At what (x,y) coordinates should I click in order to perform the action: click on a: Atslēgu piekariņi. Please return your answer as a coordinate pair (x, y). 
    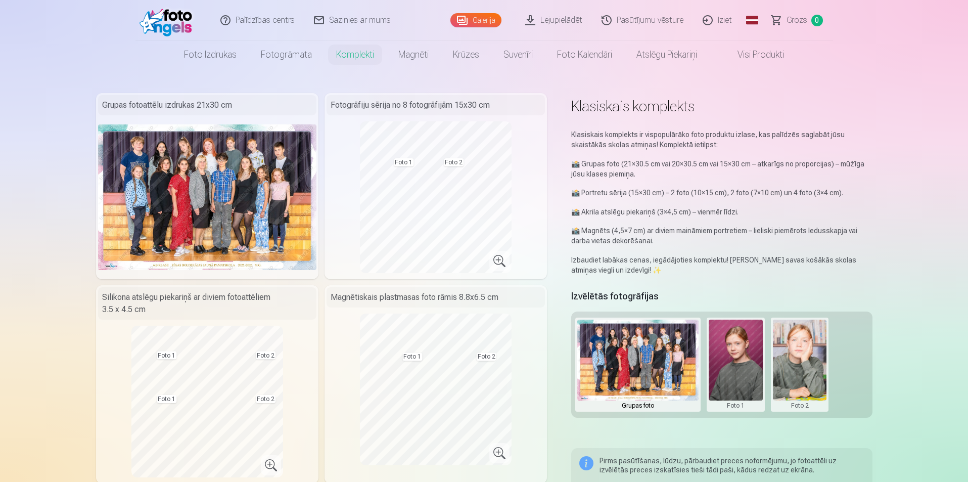
    Looking at the image, I should click on (667, 55).